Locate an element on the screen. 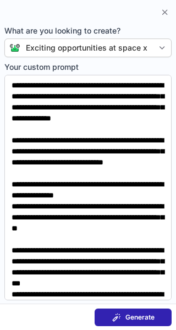  button: Generate is located at coordinates (133, 317).